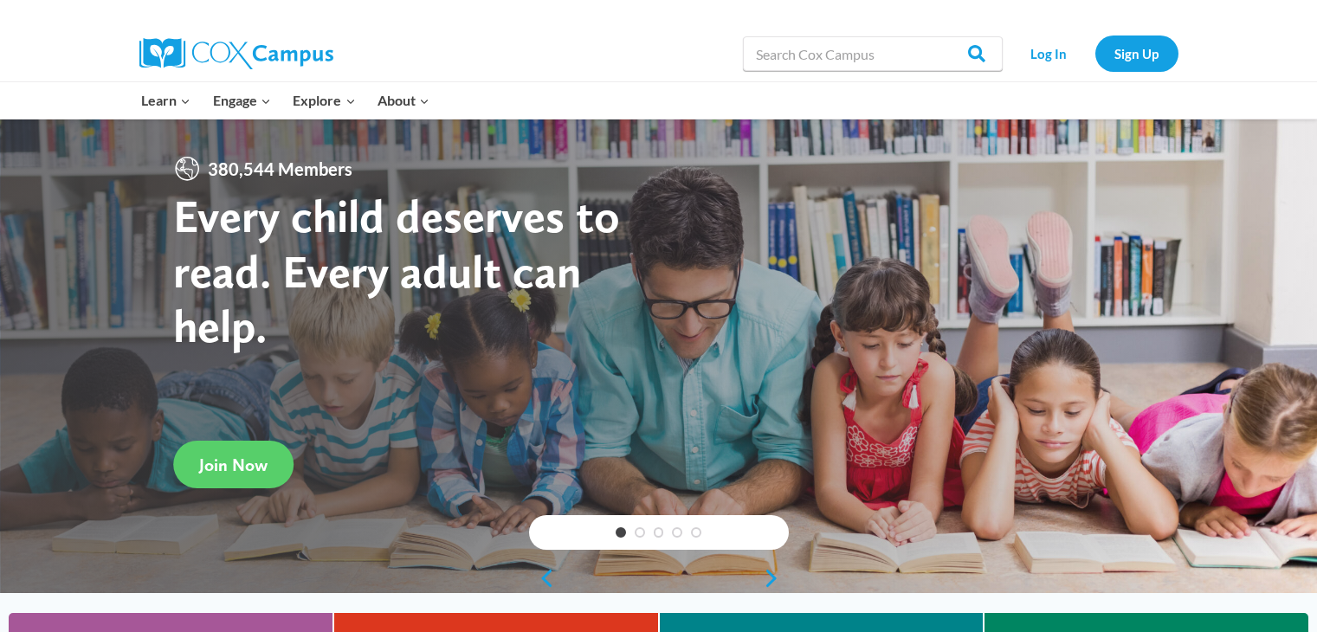 The height and width of the screenshot is (632, 1317). What do you see at coordinates (1137, 53) in the screenshot?
I see `a: Sign Up` at bounding box center [1137, 53].